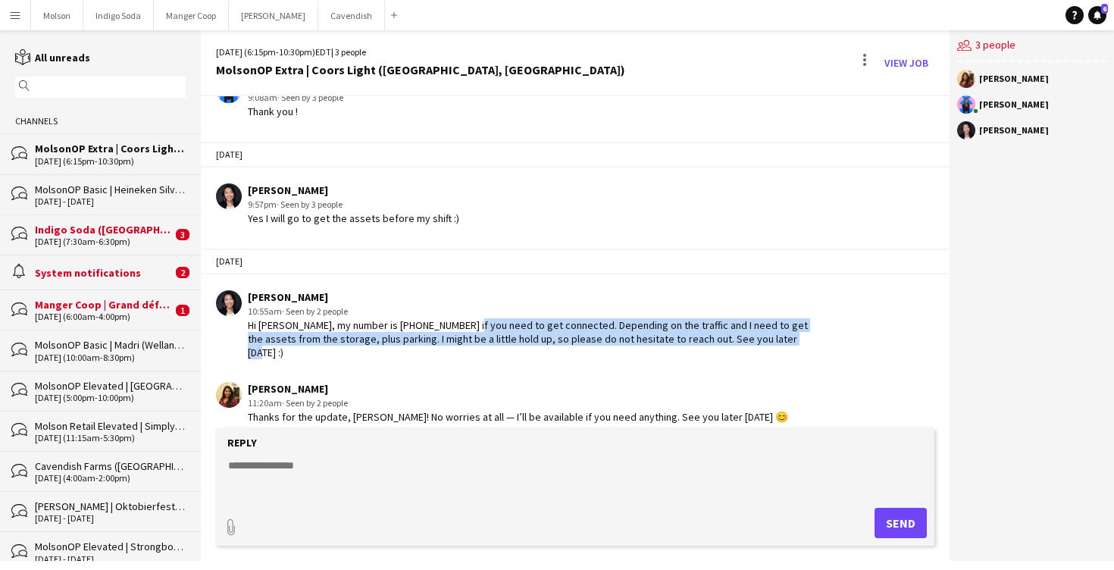  I want to click on div: System notifications, so click(103, 273).